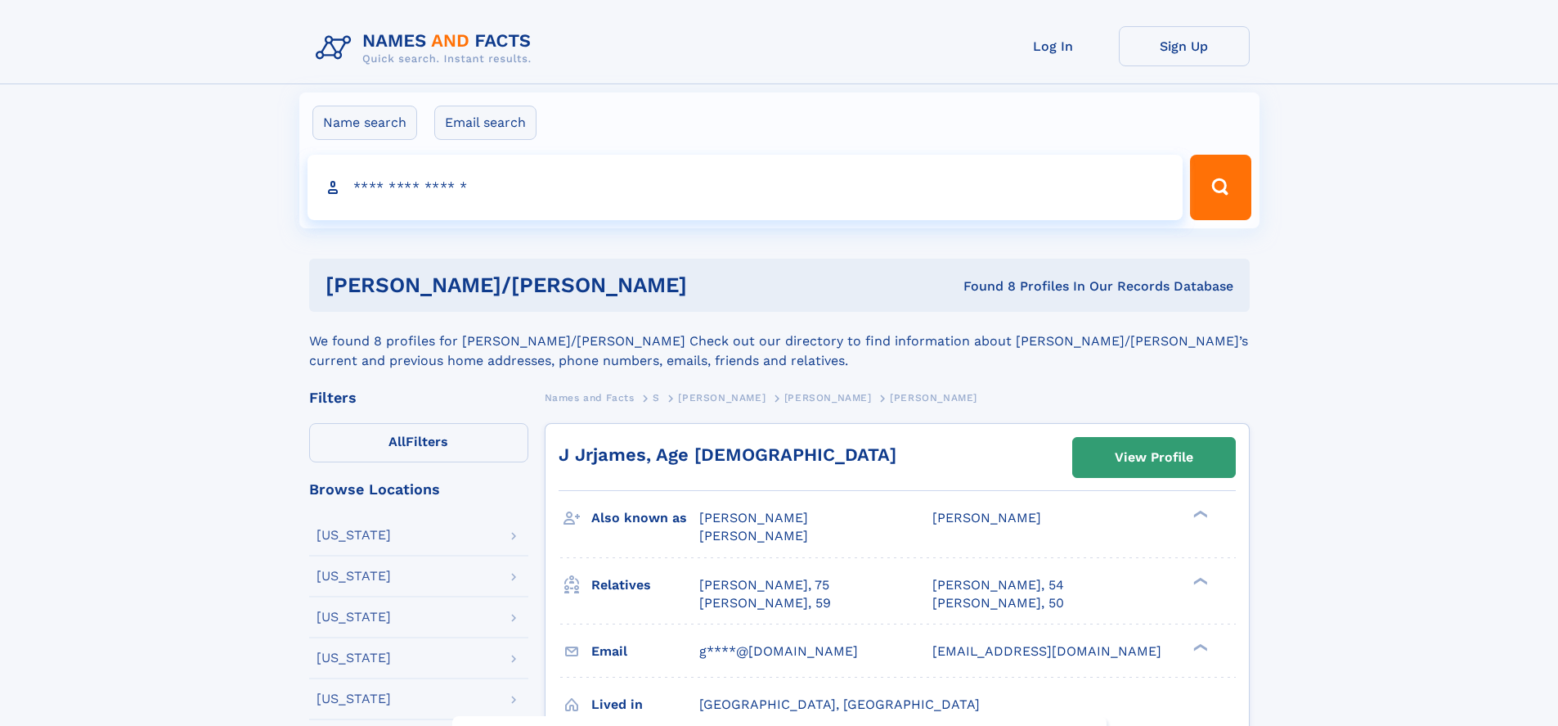  Describe the element at coordinates (590, 397) in the screenshot. I see `a: Names and Facts` at that location.